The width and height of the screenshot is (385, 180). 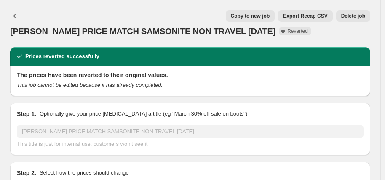 I want to click on span: Copy to new job, so click(x=250, y=16).